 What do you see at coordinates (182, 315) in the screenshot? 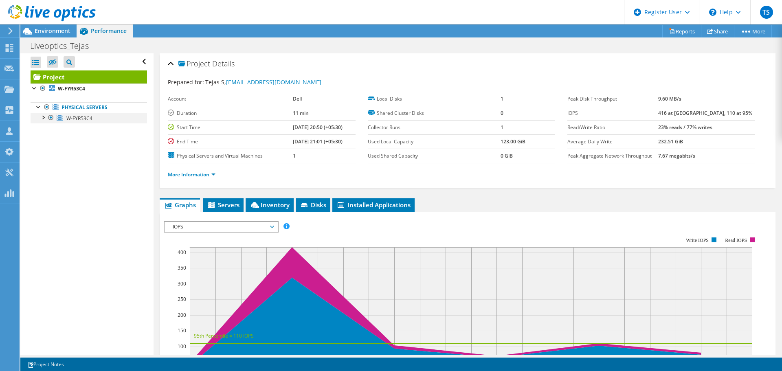
I see `text: 200` at bounding box center [182, 315].